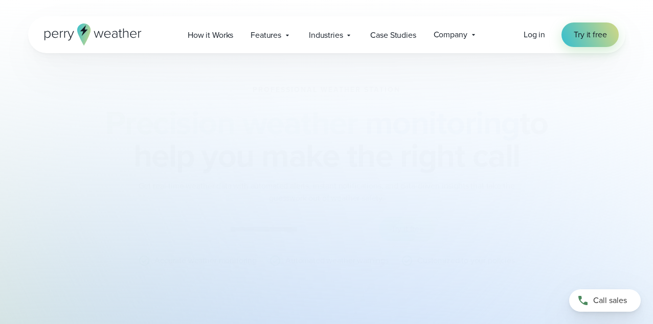 The height and width of the screenshot is (324, 653). What do you see at coordinates (610, 301) in the screenshot?
I see `span: Call sales` at bounding box center [610, 301].